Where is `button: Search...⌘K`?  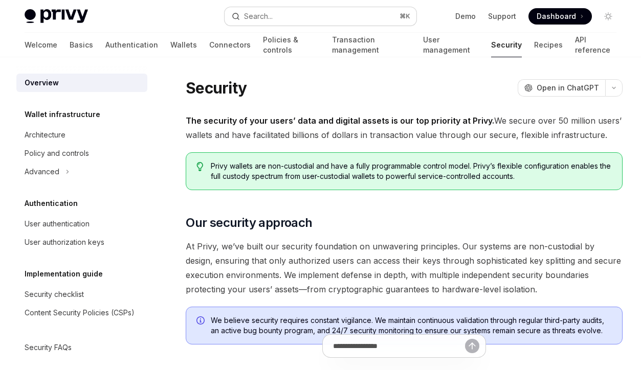 button: Search...⌘K is located at coordinates (320, 16).